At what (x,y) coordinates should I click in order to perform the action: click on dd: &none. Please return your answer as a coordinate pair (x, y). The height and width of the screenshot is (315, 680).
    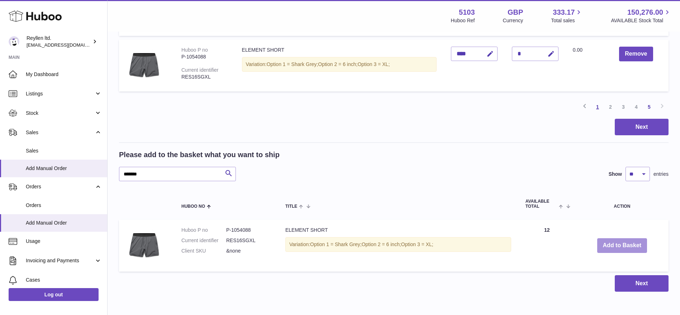
    Looking at the image, I should click on (248, 250).